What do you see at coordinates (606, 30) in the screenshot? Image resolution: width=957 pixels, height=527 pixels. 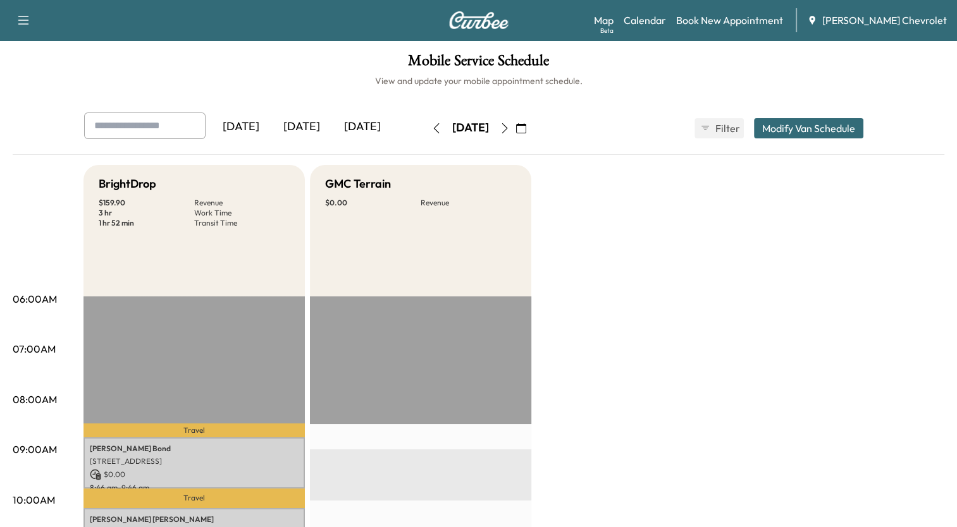 I see `div: Beta` at bounding box center [606, 30].